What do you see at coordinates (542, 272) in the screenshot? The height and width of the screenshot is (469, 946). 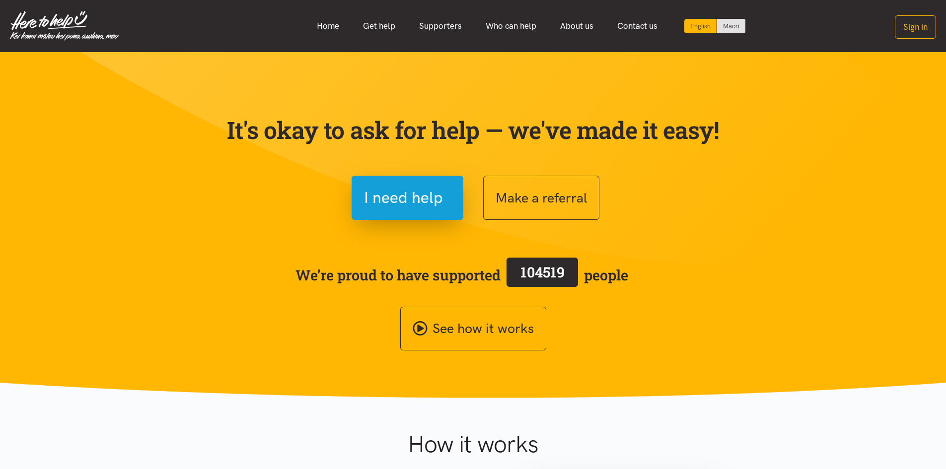 I see `span: 104519` at bounding box center [542, 272].